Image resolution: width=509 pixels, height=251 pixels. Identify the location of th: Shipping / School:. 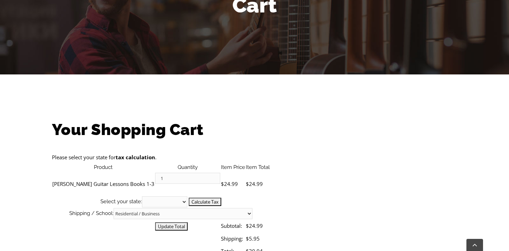
(161, 214).